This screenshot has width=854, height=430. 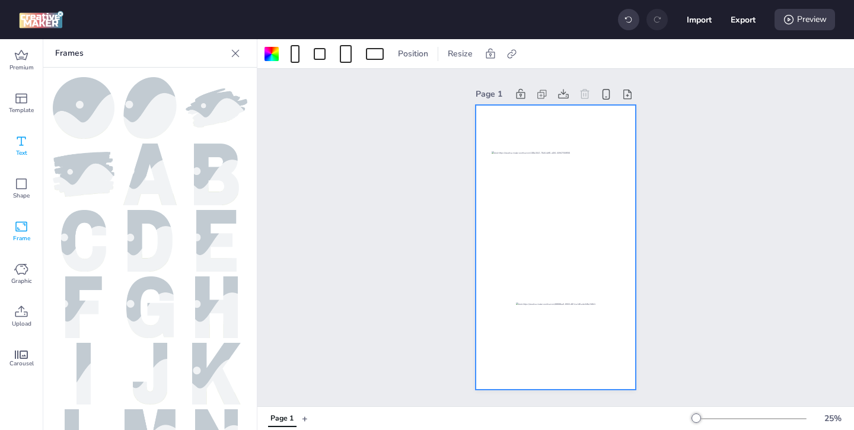 I want to click on img: frame-13, so click(x=84, y=373).